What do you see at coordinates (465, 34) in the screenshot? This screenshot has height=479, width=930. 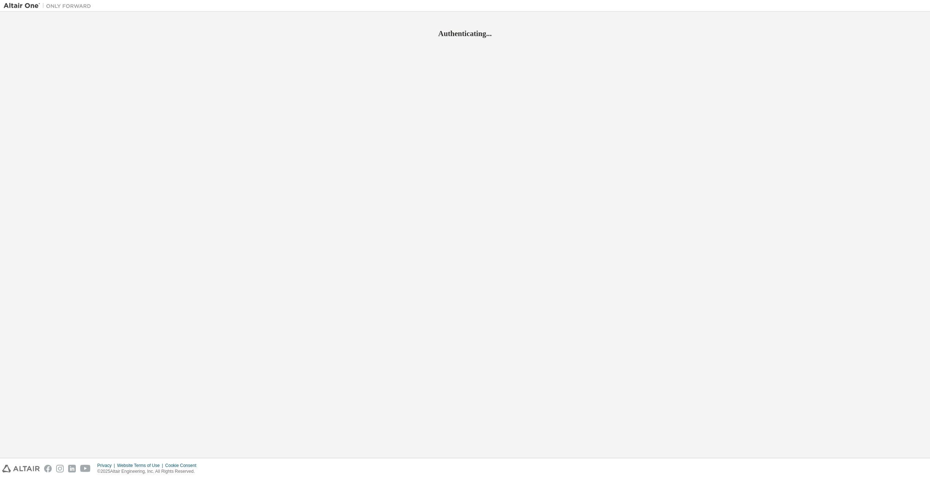 I see `h2: Authenticating...` at bounding box center [465, 34].